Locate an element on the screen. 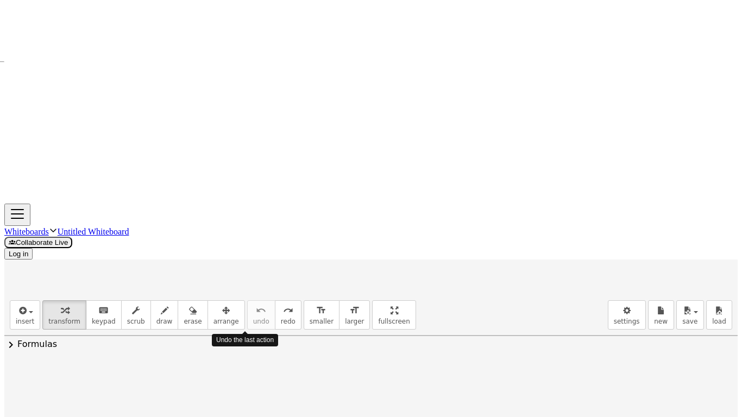  button: undoundo is located at coordinates (261, 315).